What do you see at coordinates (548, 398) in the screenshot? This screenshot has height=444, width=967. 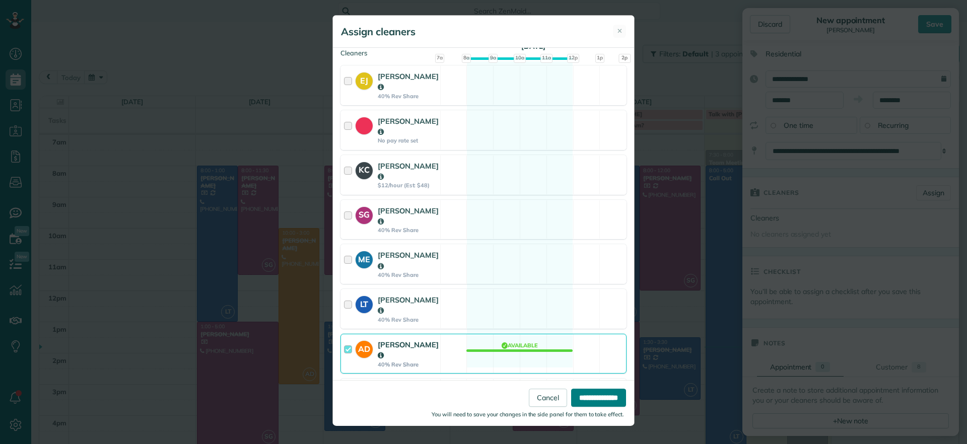 I see `a: Cancel` at bounding box center [548, 398].